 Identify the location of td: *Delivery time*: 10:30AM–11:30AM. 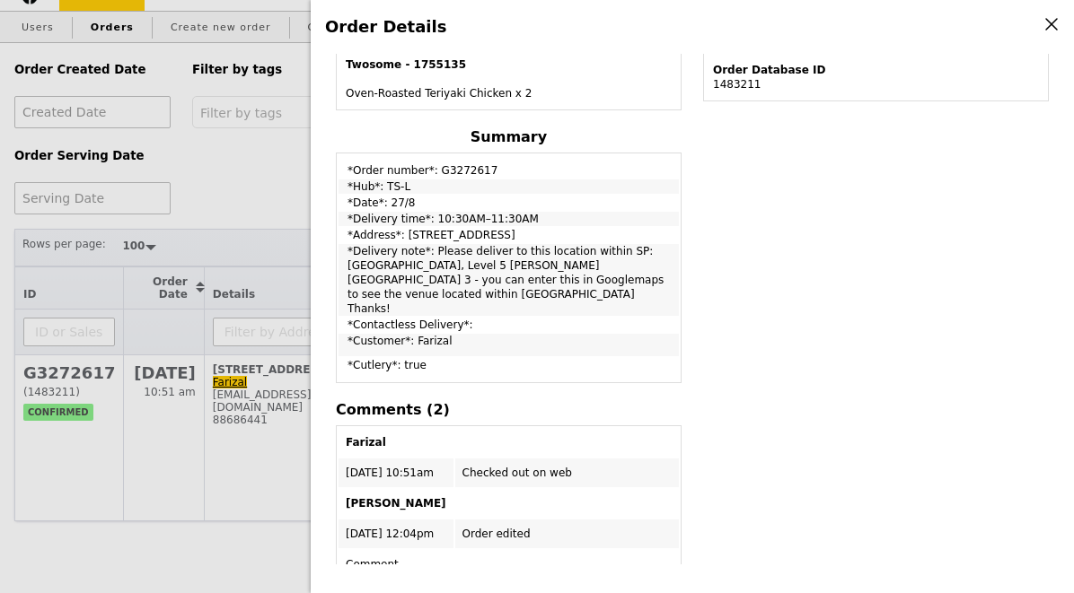
(508, 219).